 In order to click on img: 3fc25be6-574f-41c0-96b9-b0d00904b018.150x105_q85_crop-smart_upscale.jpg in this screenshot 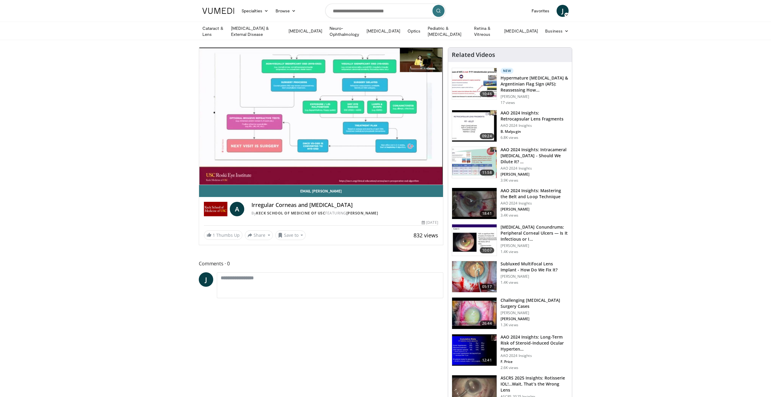, I will do `click(475, 277)`.